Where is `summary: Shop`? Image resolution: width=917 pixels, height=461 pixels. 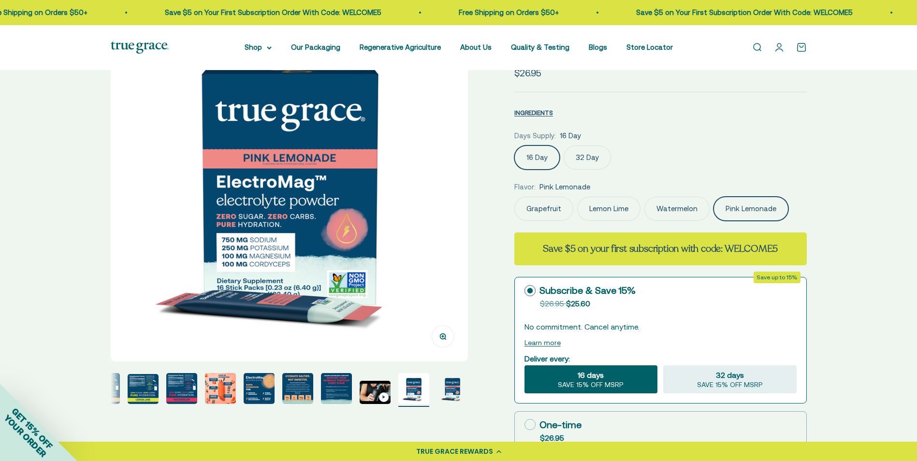 summary: Shop is located at coordinates (258, 47).